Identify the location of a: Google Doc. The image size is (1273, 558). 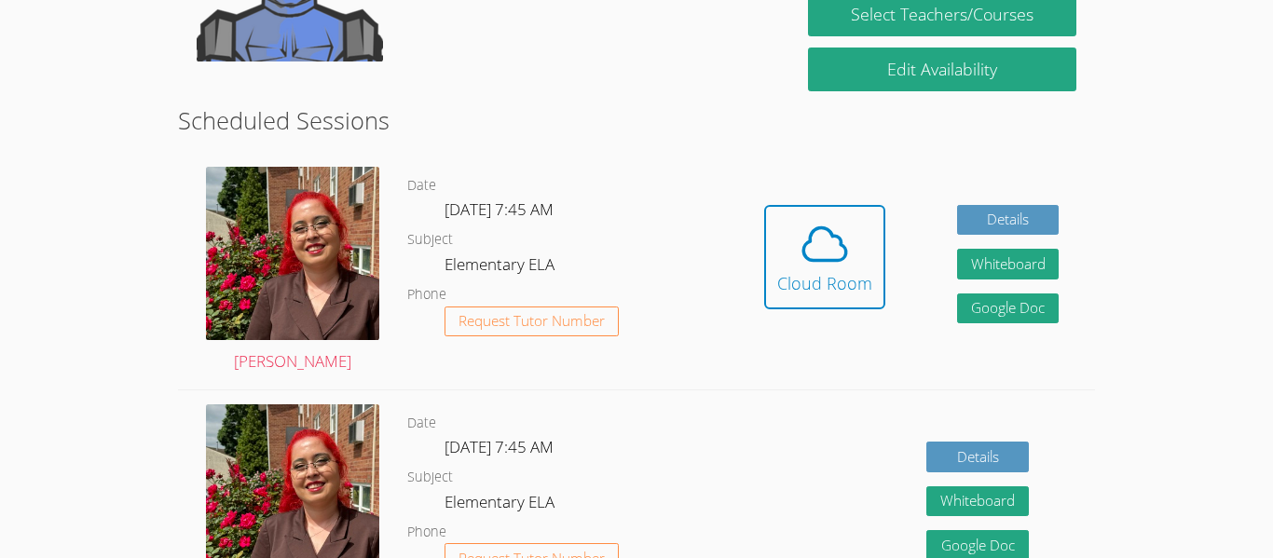
(1008, 308).